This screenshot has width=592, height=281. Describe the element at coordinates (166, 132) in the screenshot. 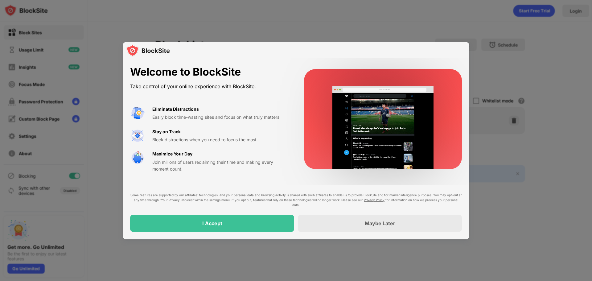

I see `div: Stay on Track` at that location.